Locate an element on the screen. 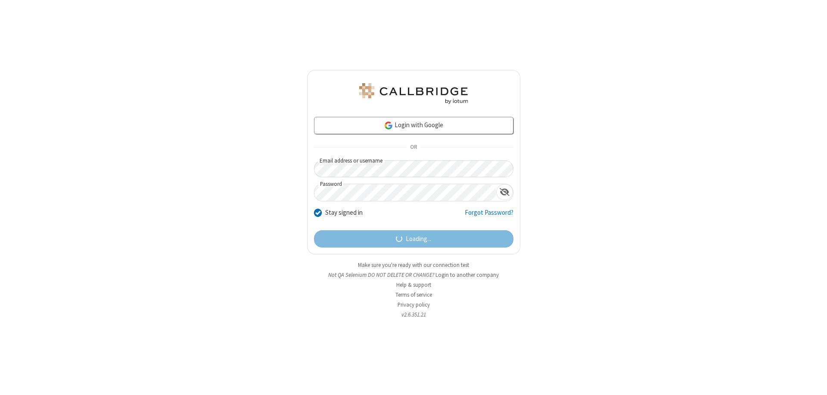 Image resolution: width=827 pixels, height=395 pixels. div: Show password is located at coordinates (504, 192).